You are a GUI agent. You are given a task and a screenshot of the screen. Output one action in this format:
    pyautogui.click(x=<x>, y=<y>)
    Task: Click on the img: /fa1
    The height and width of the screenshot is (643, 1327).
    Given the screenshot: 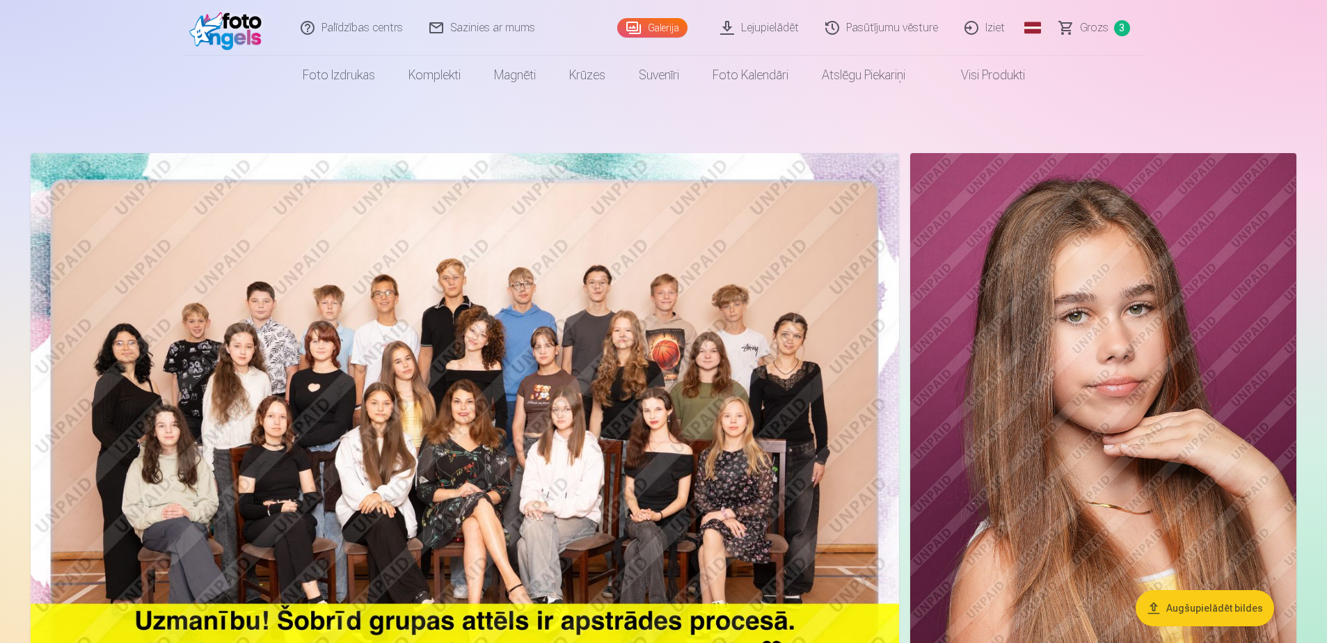 What is the action you would take?
    pyautogui.click(x=229, y=28)
    